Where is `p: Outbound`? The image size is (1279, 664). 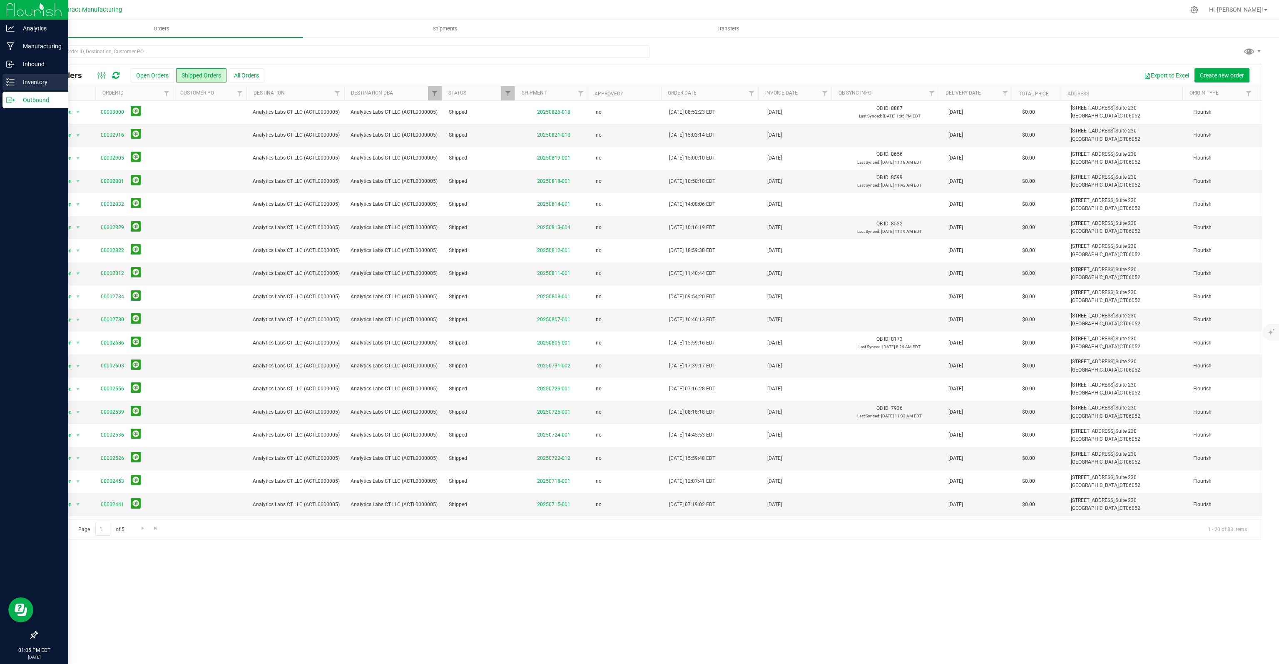 p: Outbound is located at coordinates (40, 100).